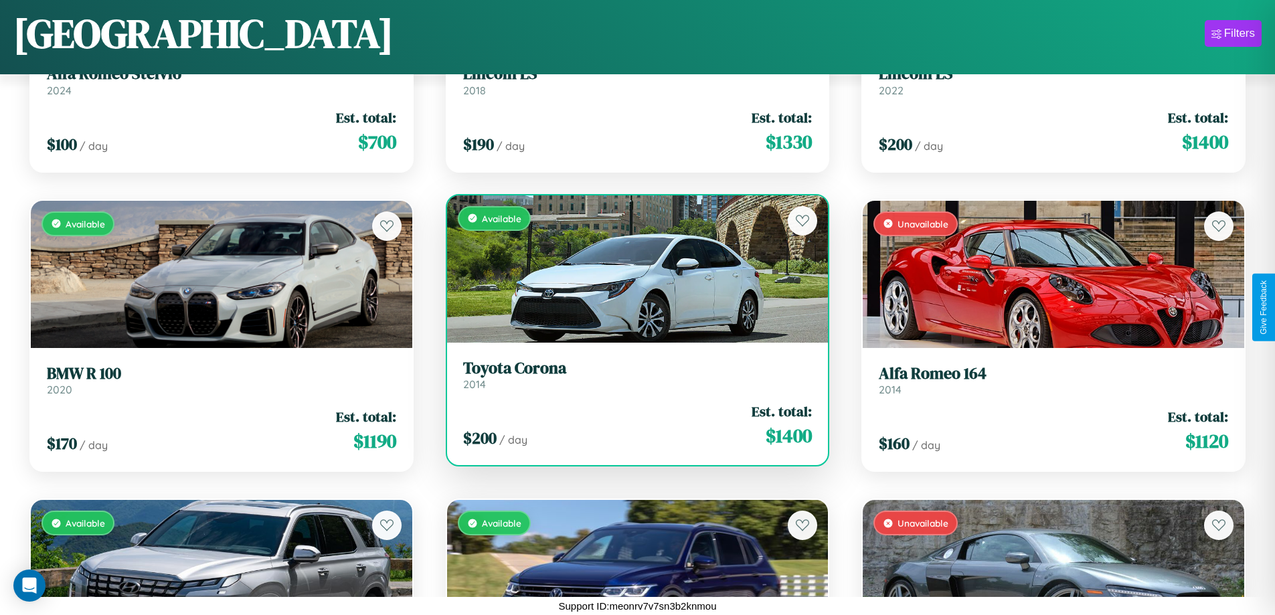  Describe the element at coordinates (222, 380) in the screenshot. I see `a: BMW R 1002020` at that location.